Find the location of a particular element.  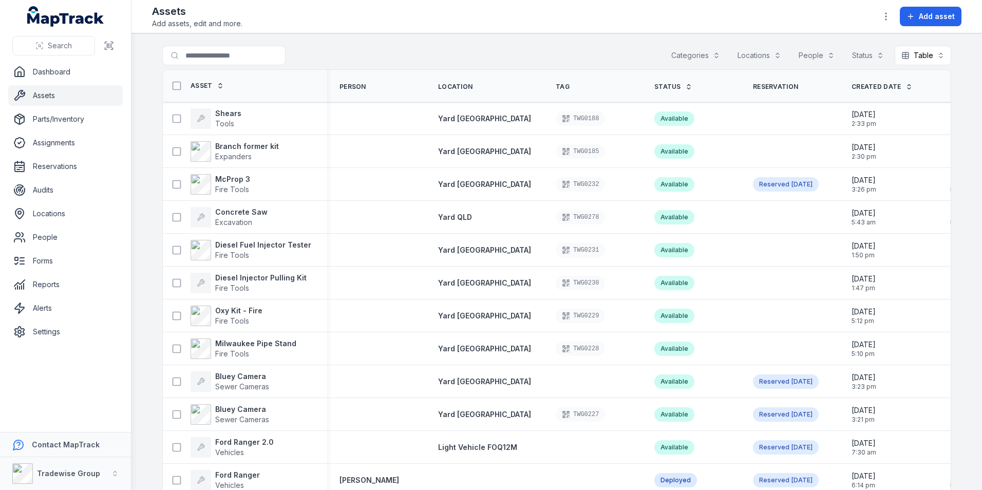

a: Audits is located at coordinates (65, 190).